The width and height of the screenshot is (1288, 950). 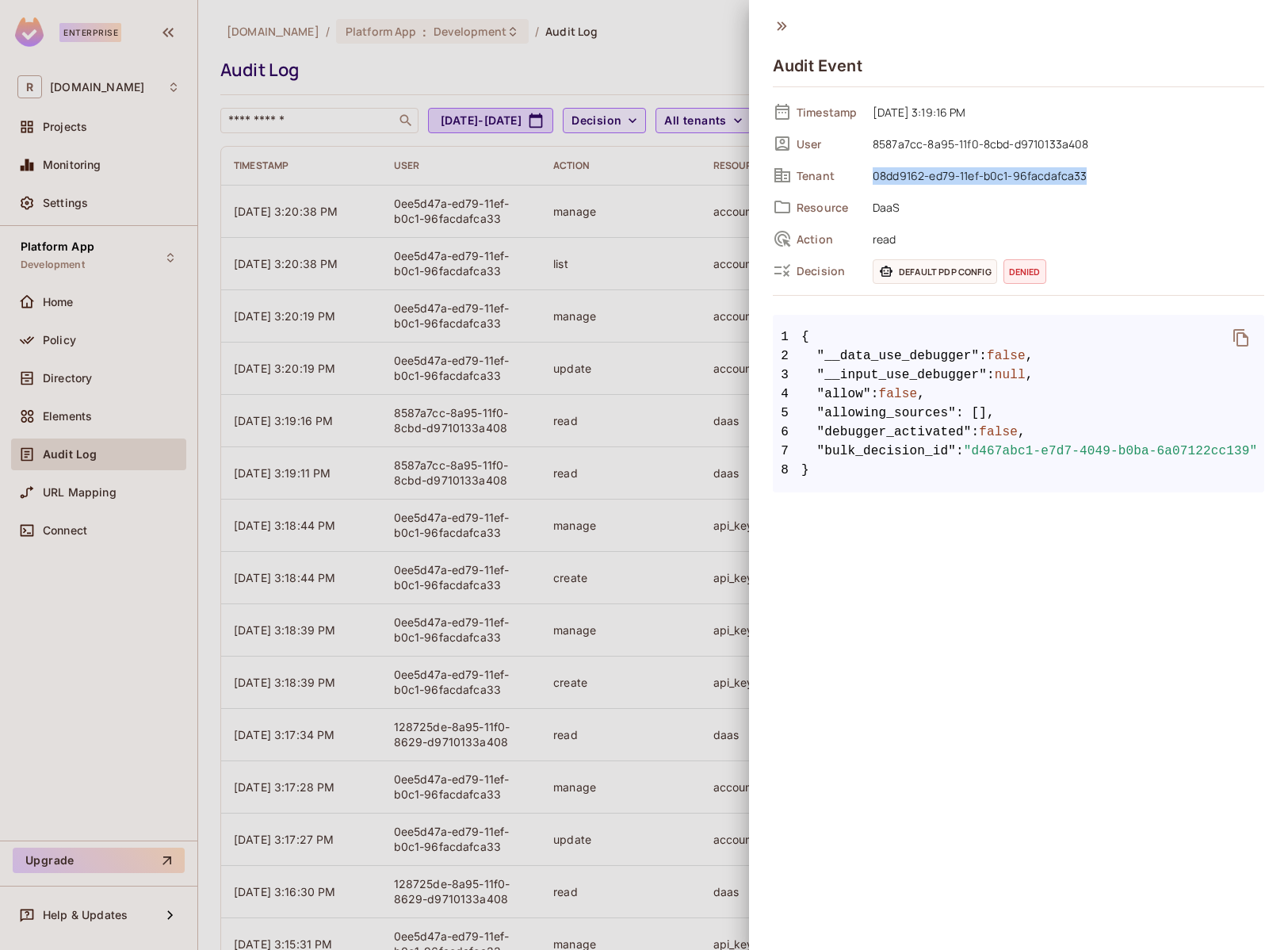 I want to click on span: denied, so click(x=1025, y=271).